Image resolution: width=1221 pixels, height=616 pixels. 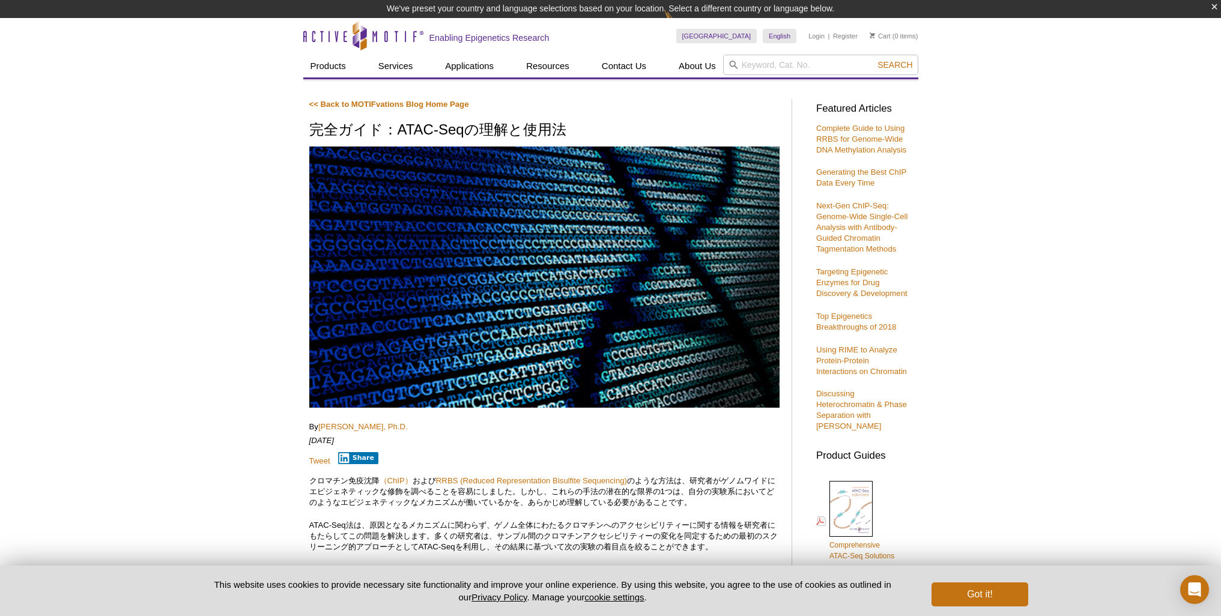 What do you see at coordinates (1195, 590) in the screenshot?
I see `div: Open Intercom Messenger` at bounding box center [1195, 590].